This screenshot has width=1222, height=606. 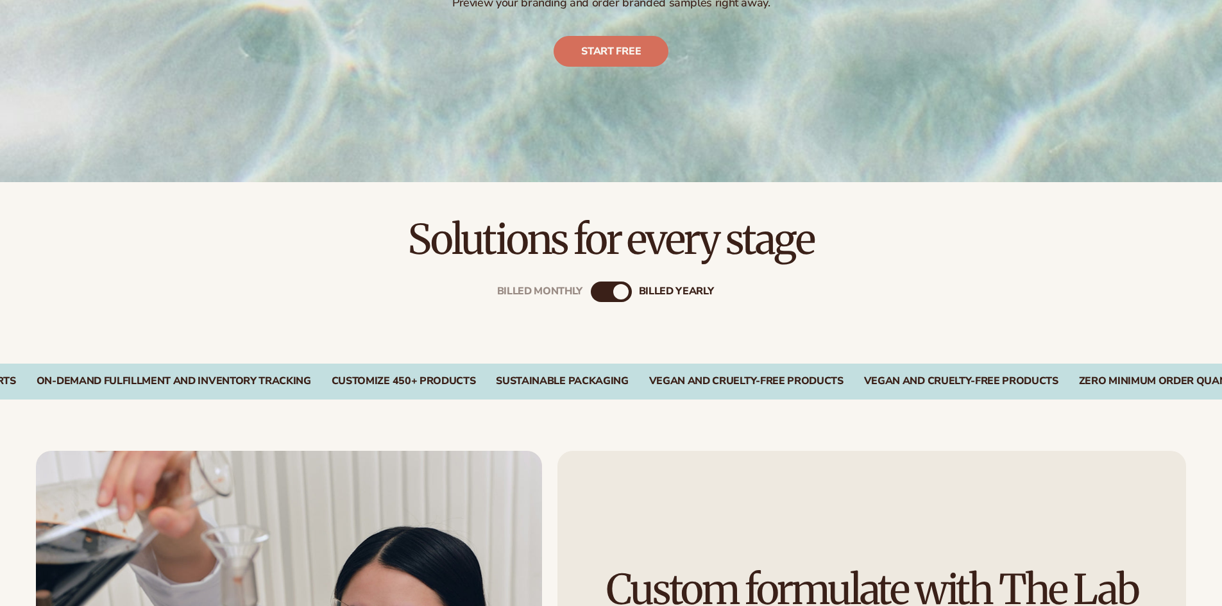 What do you see at coordinates (404, 381) in the screenshot?
I see `div: CUSTOMIZE 450+ PRODUCTS` at bounding box center [404, 381].